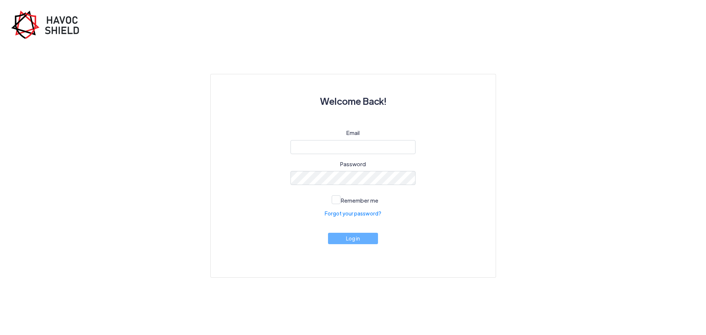  Describe the element at coordinates (353, 238) in the screenshot. I see `button: Log in` at that location.